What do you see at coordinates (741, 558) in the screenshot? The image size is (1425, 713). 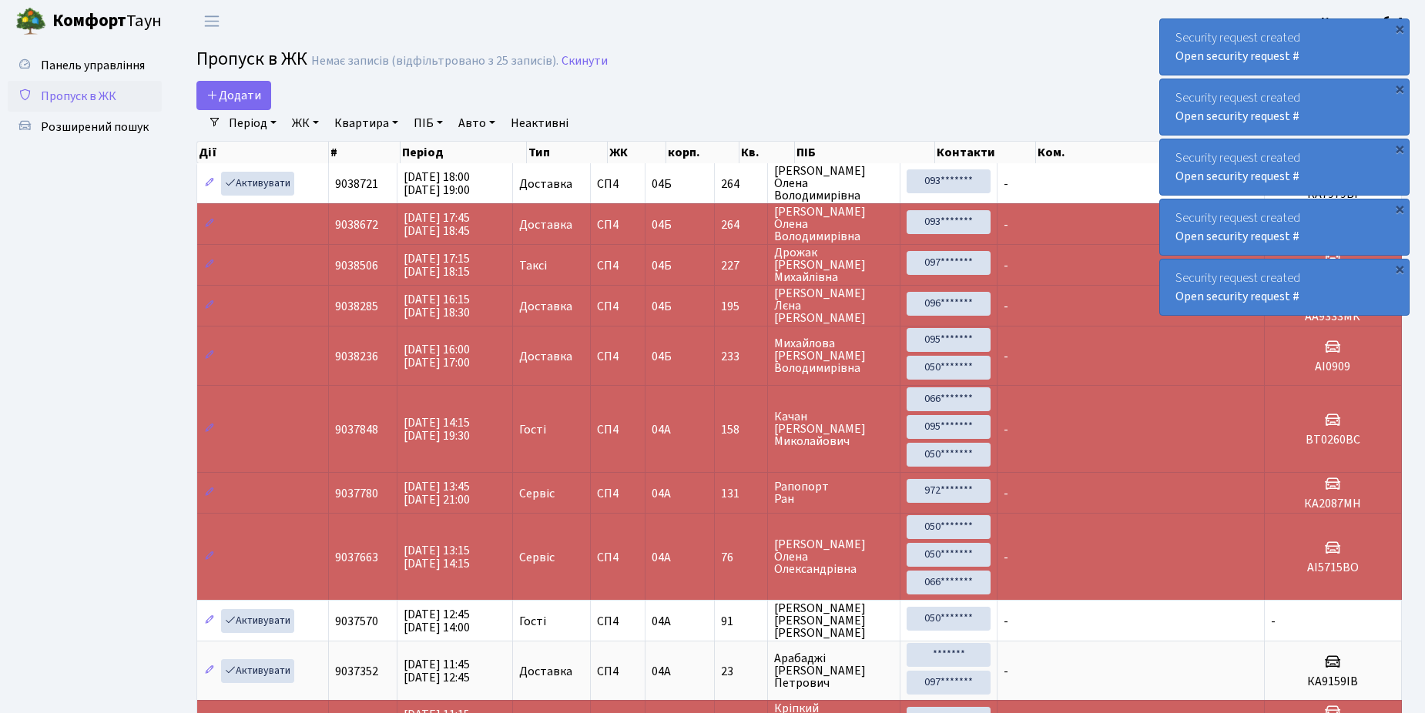 I see `span: 76` at bounding box center [741, 558].